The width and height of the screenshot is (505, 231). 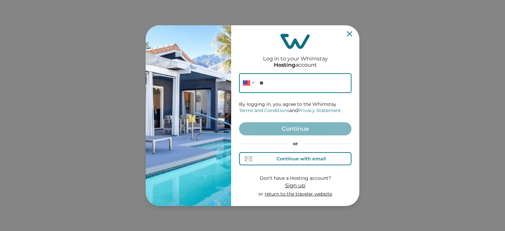 What do you see at coordinates (298, 194) in the screenshot?
I see `a: return to the traveler website` at bounding box center [298, 194].